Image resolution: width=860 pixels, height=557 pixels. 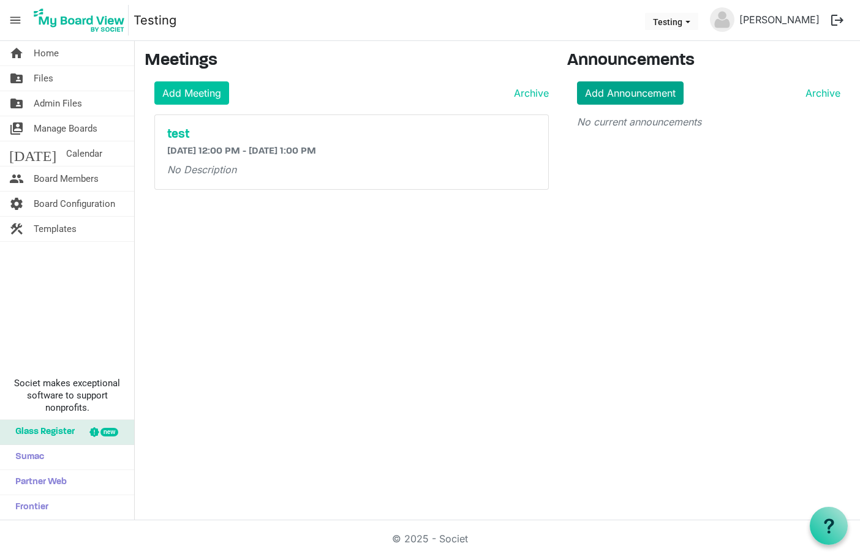 What do you see at coordinates (17, 179) in the screenshot?
I see `span: people` at bounding box center [17, 179].